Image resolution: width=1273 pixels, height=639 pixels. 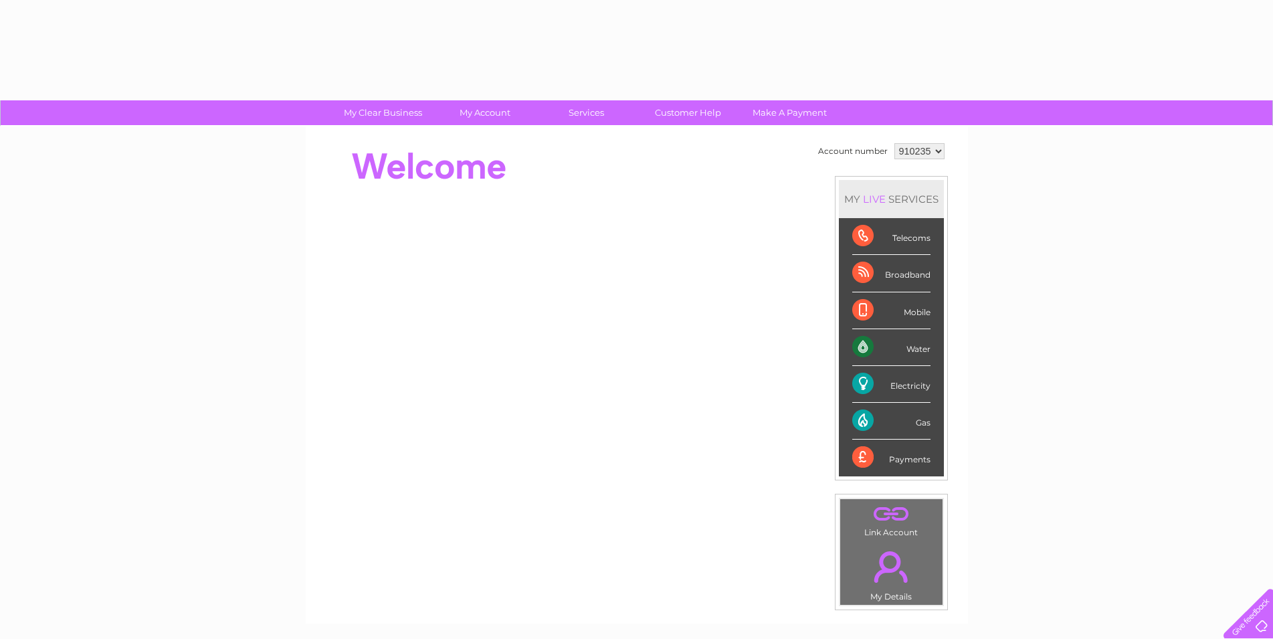 I want to click on a: Services, so click(x=586, y=112).